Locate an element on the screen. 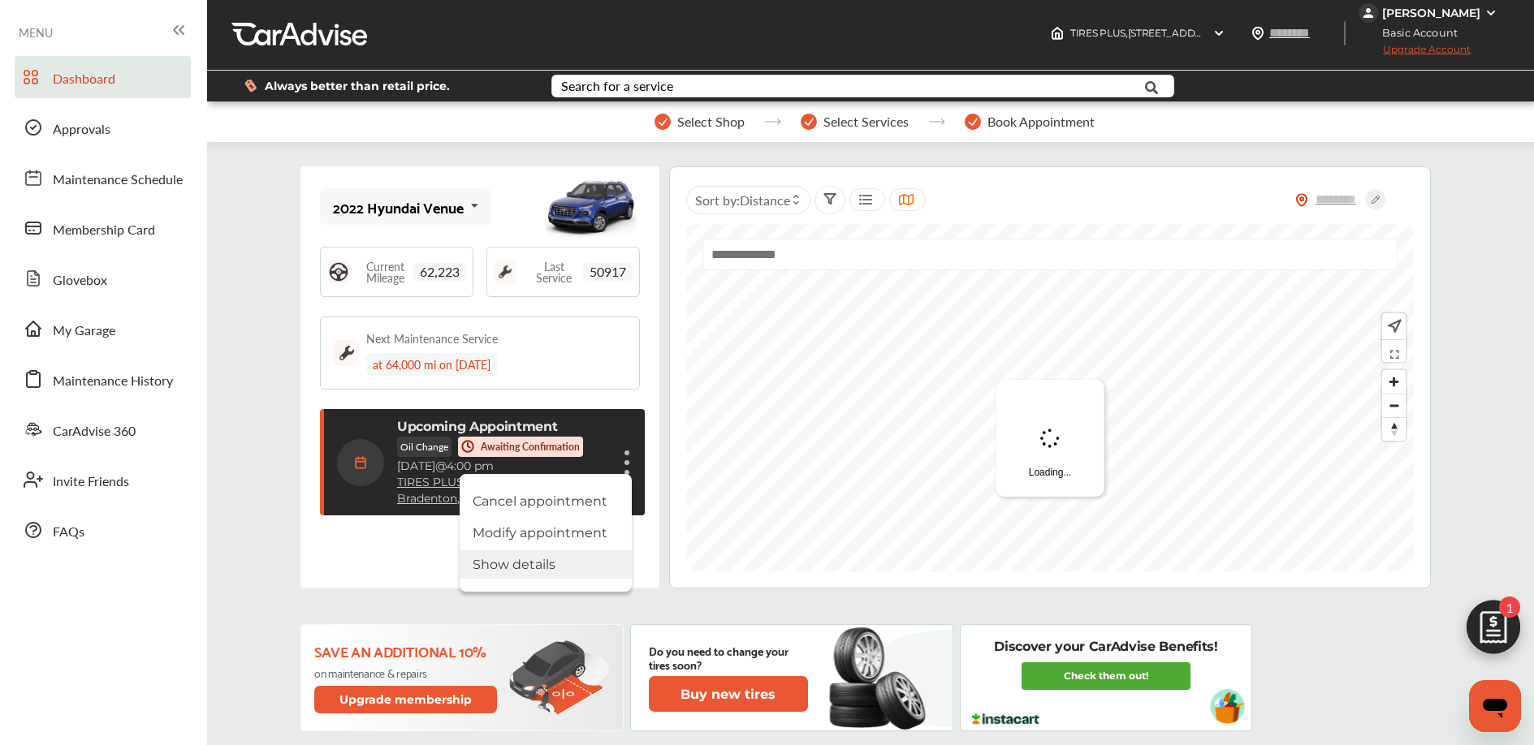 The width and height of the screenshot is (1534, 745). img: calendar-icon.35d1de04.svg is located at coordinates (360, 463).